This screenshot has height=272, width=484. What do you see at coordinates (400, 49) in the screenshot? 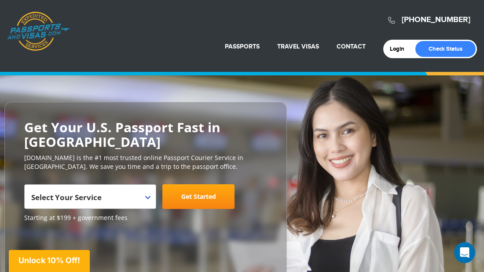
I see `a: Login` at bounding box center [400, 49].